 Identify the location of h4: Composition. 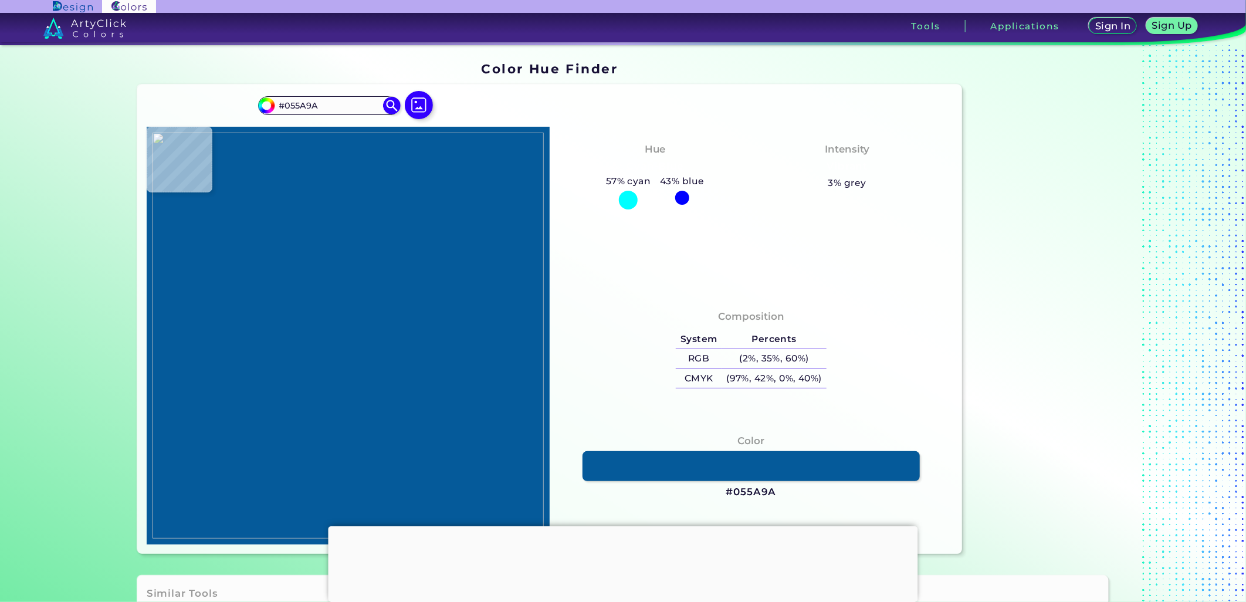
(751, 316).